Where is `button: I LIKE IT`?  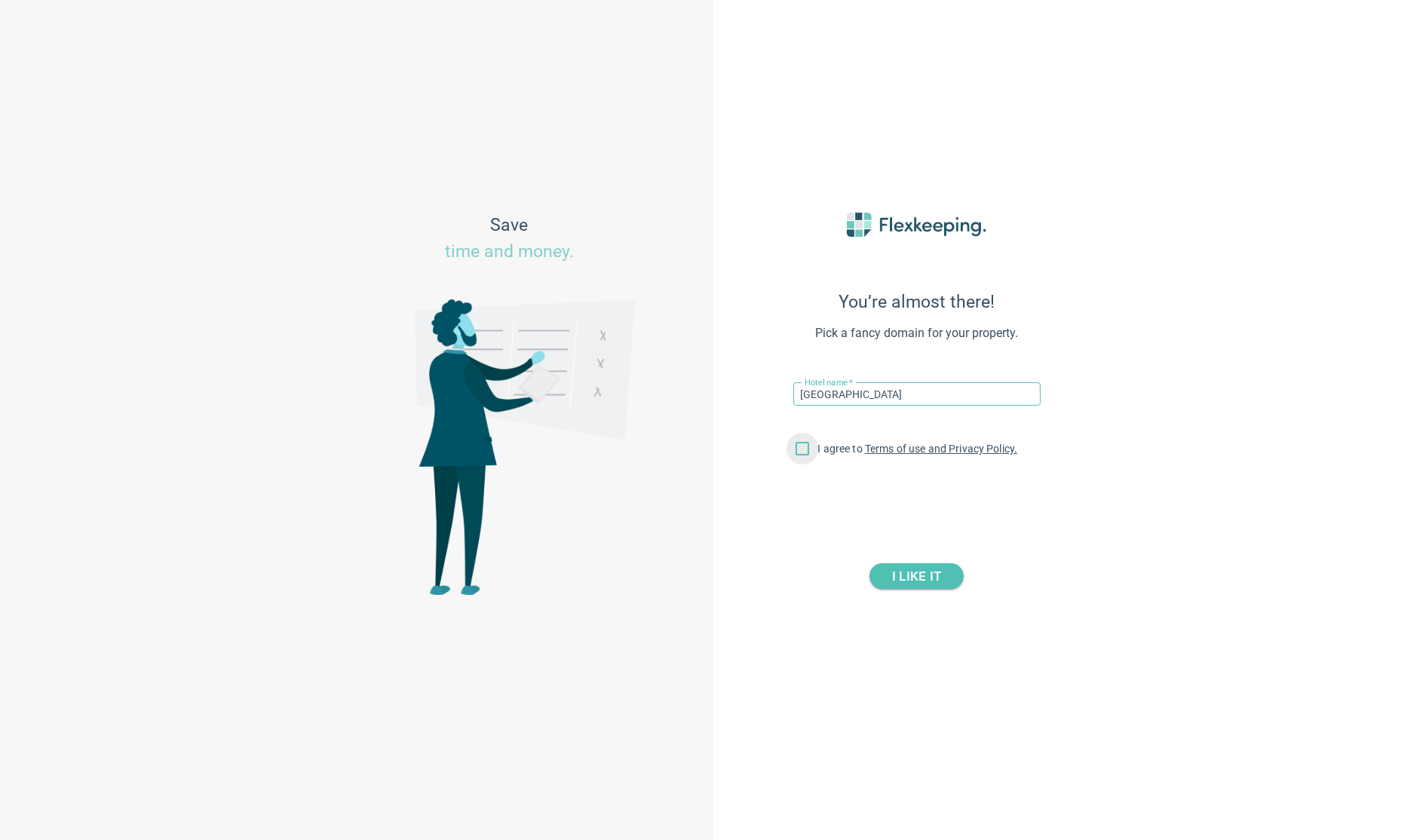
button: I LIKE IT is located at coordinates (916, 576).